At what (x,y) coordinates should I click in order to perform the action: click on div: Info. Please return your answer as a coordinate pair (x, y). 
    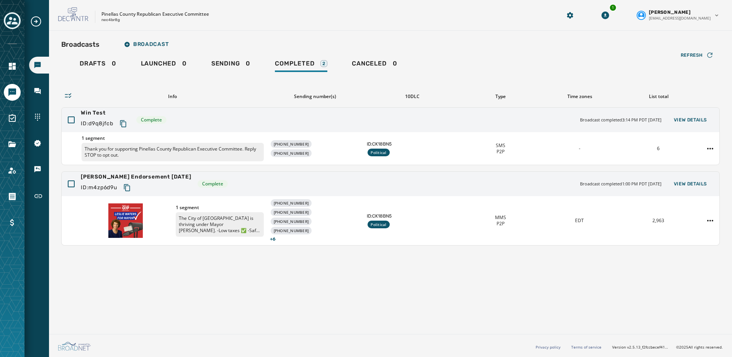
    Looking at the image, I should click on (172, 96).